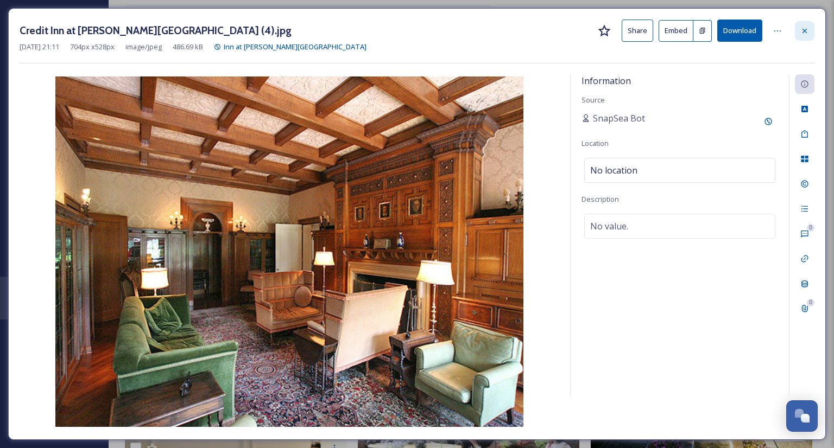 The height and width of the screenshot is (448, 834). What do you see at coordinates (188, 47) in the screenshot?
I see `span: 486.69 kB` at bounding box center [188, 47].